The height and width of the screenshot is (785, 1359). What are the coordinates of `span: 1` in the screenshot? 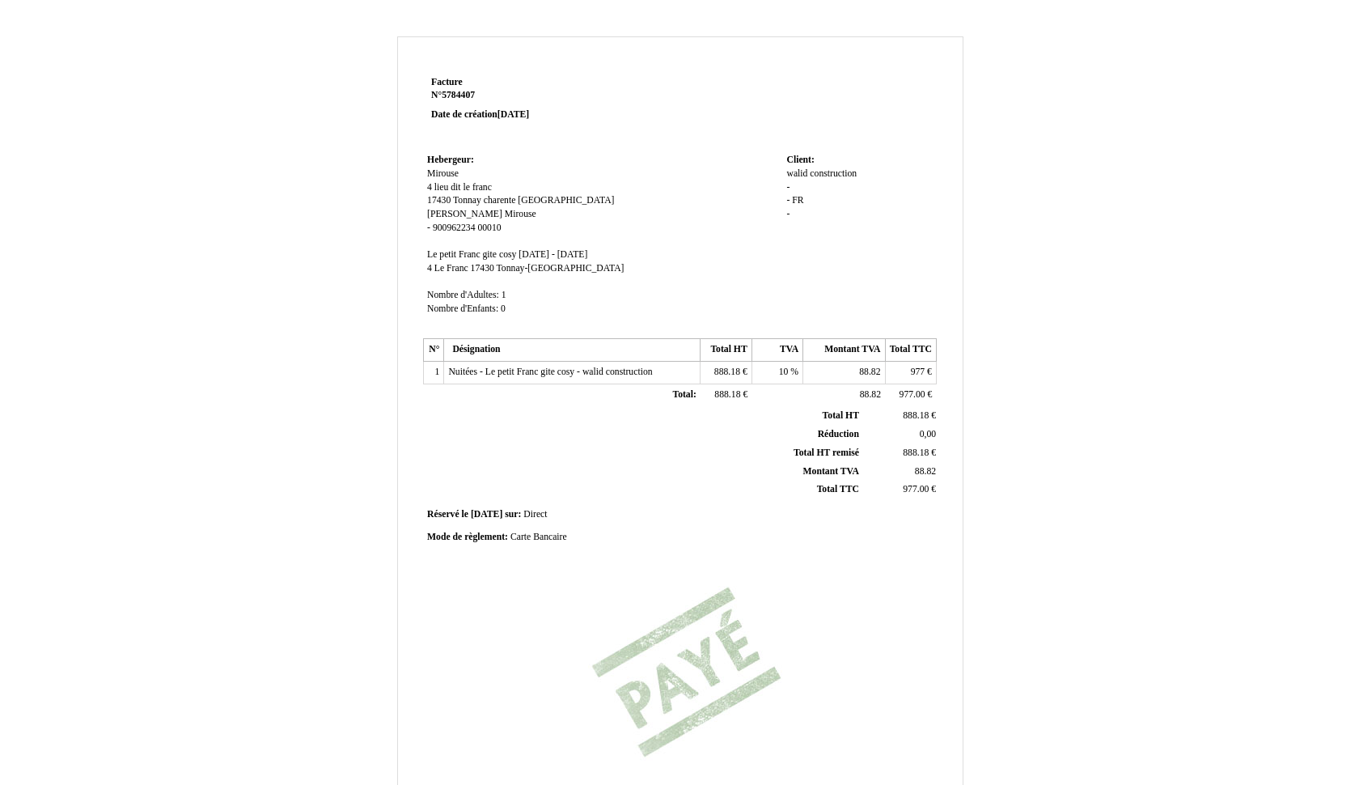 It's located at (504, 294).